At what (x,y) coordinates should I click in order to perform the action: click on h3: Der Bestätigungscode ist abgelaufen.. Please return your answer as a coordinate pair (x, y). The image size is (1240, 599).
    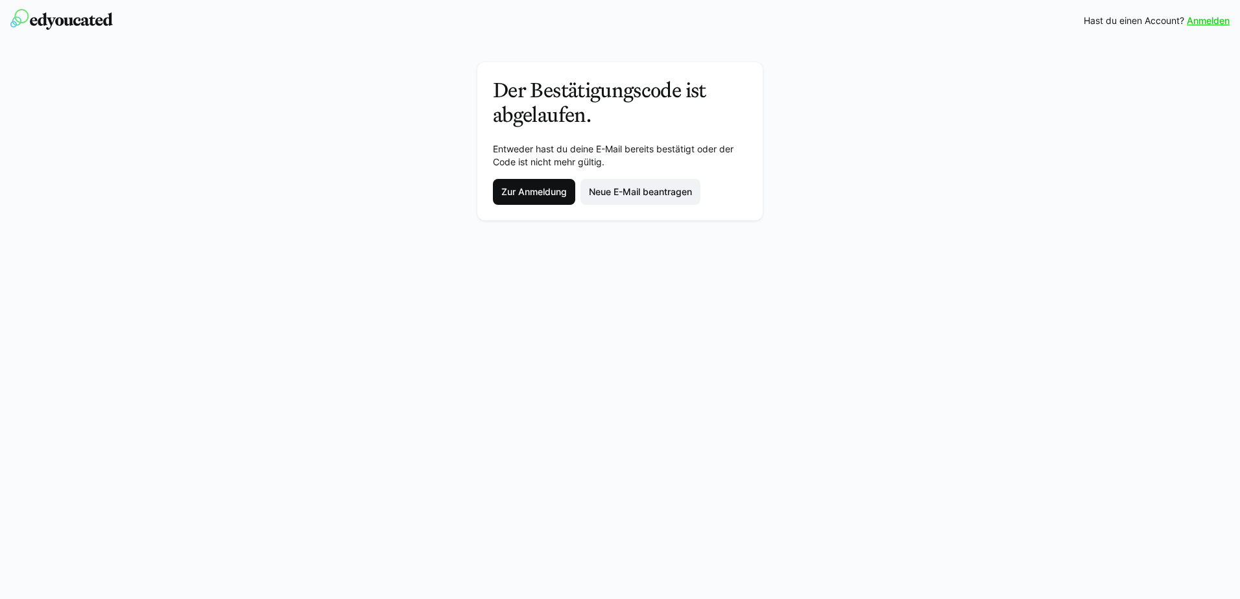
    Looking at the image, I should click on (620, 103).